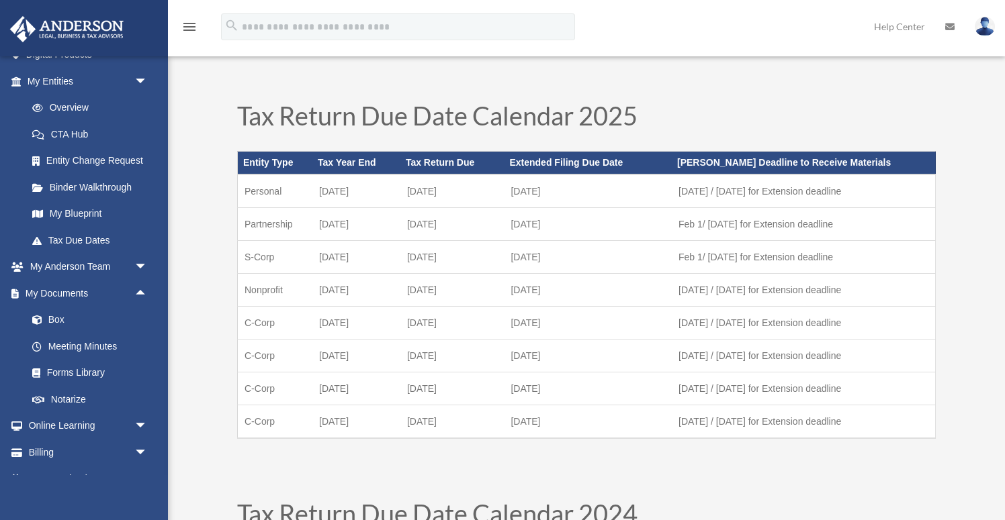 The height and width of the screenshot is (520, 1005). Describe the element at coordinates (356, 163) in the screenshot. I see `th: Tax Year End` at that location.